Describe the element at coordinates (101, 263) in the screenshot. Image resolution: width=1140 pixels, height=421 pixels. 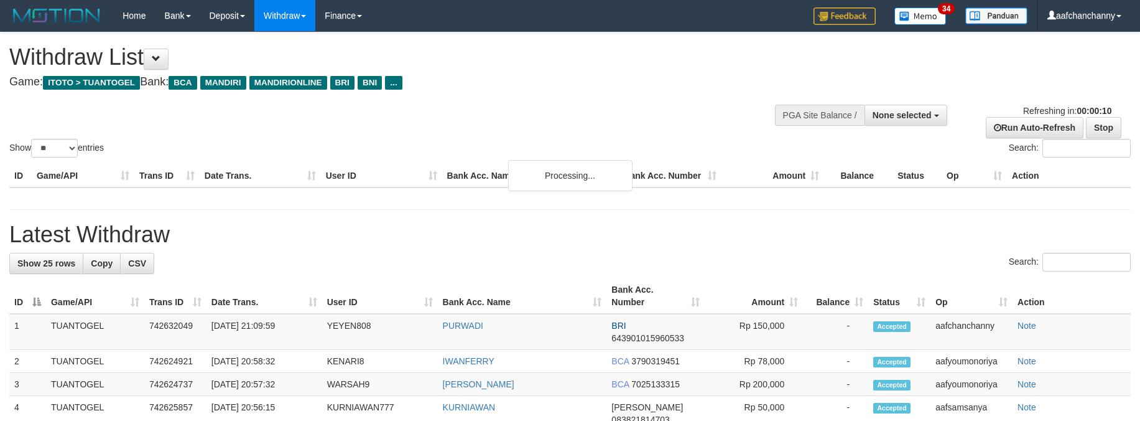
I see `a: Copy` at that location.